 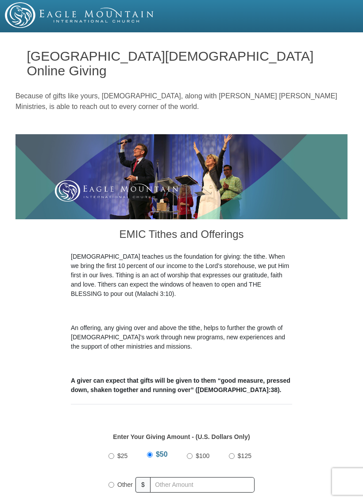 I want to click on strong: Enter Your Giving Amount - (U.S. Dollars Only), so click(x=181, y=437).